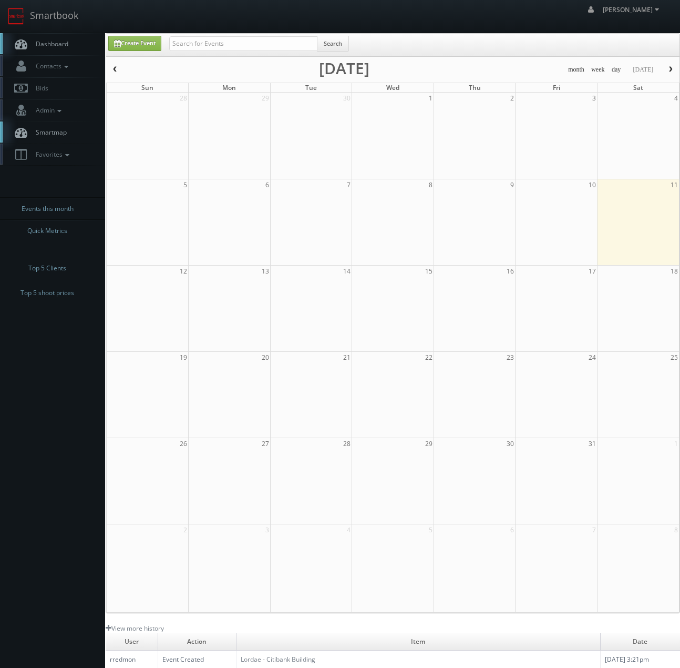 The image size is (680, 668). Describe the element at coordinates (47, 209) in the screenshot. I see `span: Events this month` at that location.